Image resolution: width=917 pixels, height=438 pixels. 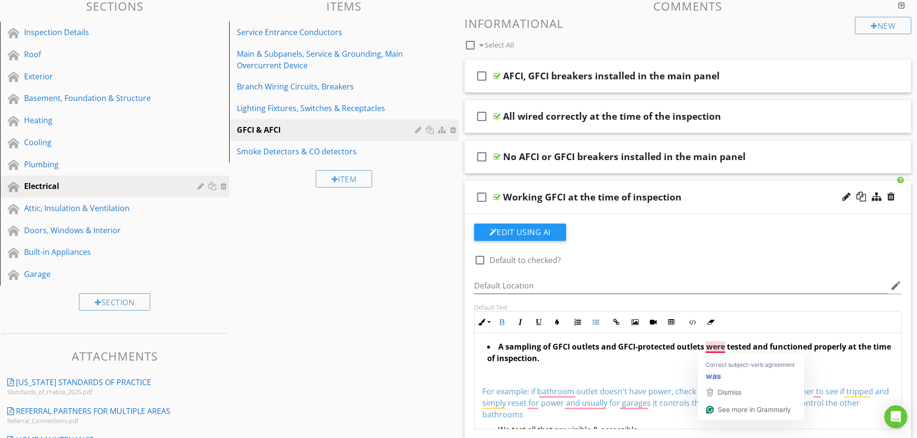 What do you see at coordinates (596, 322) in the screenshot?
I see `button: Unordered List` at bounding box center [596, 322].